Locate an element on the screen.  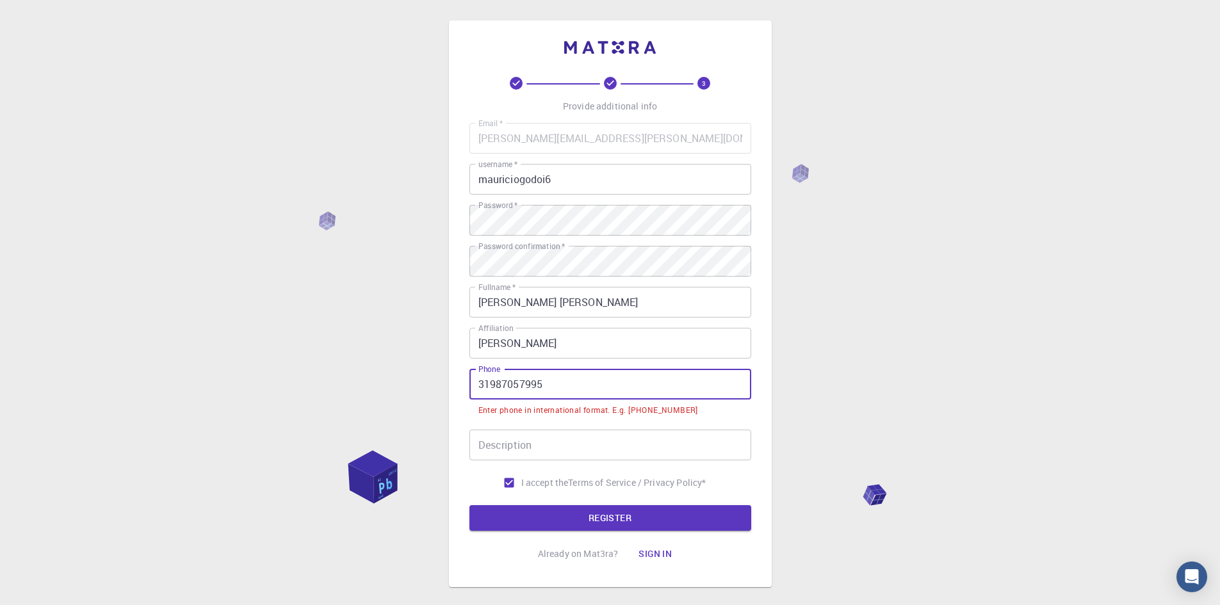
a: Sign in is located at coordinates (655, 554).